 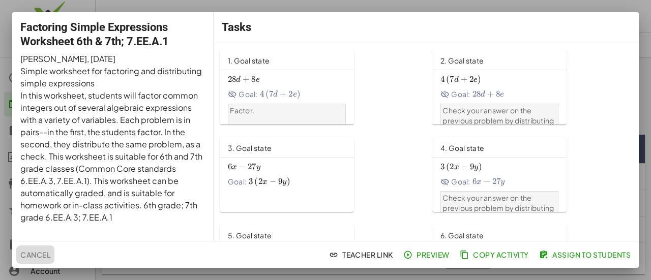 What do you see at coordinates (462, 148) in the screenshot?
I see `span: 4. Goal state` at bounding box center [462, 148].